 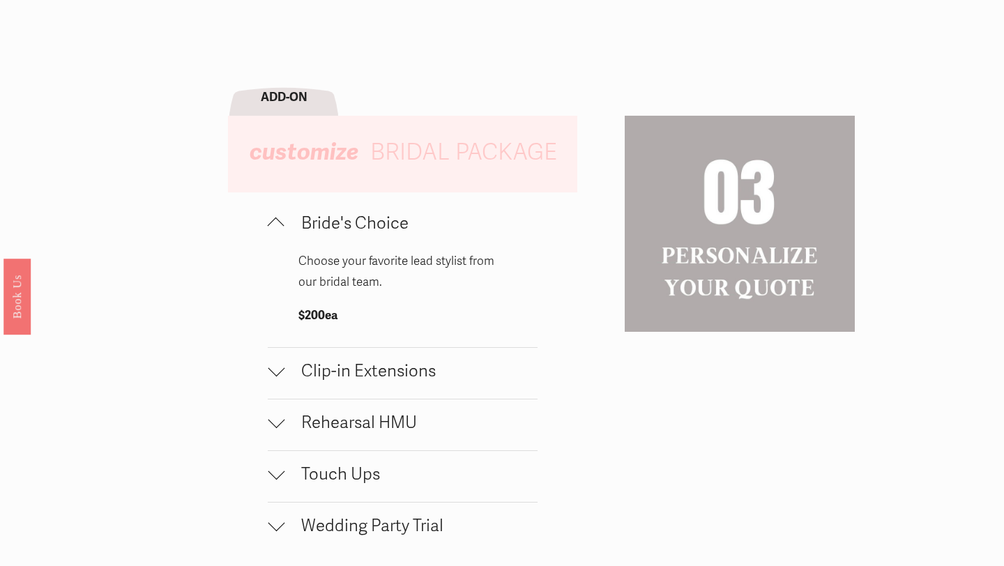 What do you see at coordinates (411, 371) in the screenshot?
I see `span: Clip-in Extensions` at bounding box center [411, 371].